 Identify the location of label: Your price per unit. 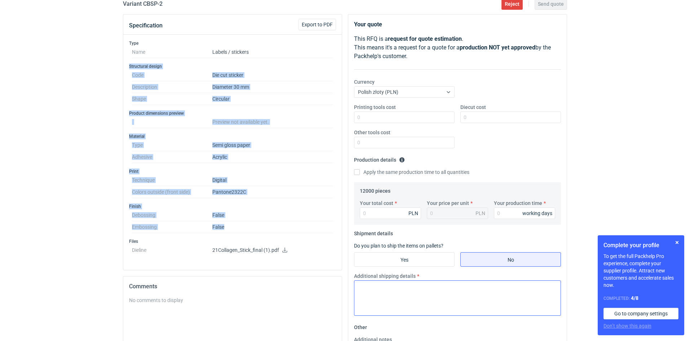
(448, 203).